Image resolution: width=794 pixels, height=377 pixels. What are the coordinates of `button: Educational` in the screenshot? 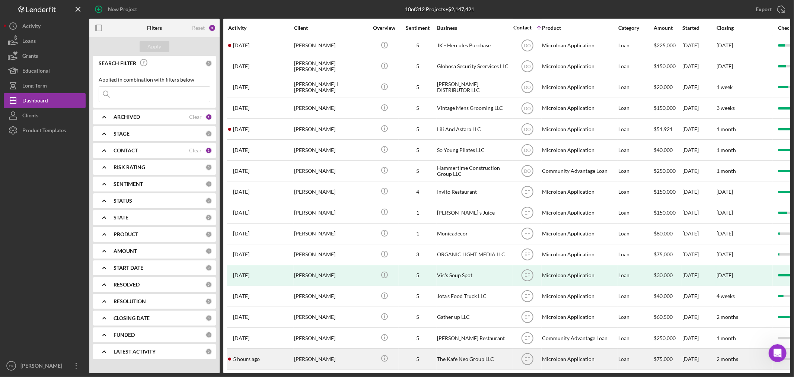 It's located at (45, 71).